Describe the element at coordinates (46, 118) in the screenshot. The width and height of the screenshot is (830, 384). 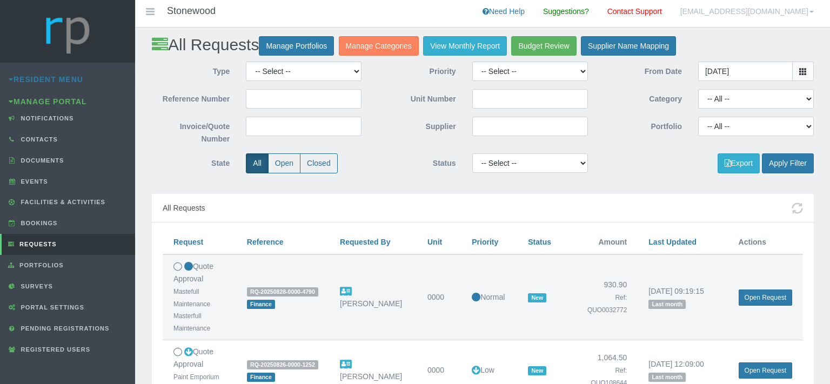
I see `span: Notifications` at that location.